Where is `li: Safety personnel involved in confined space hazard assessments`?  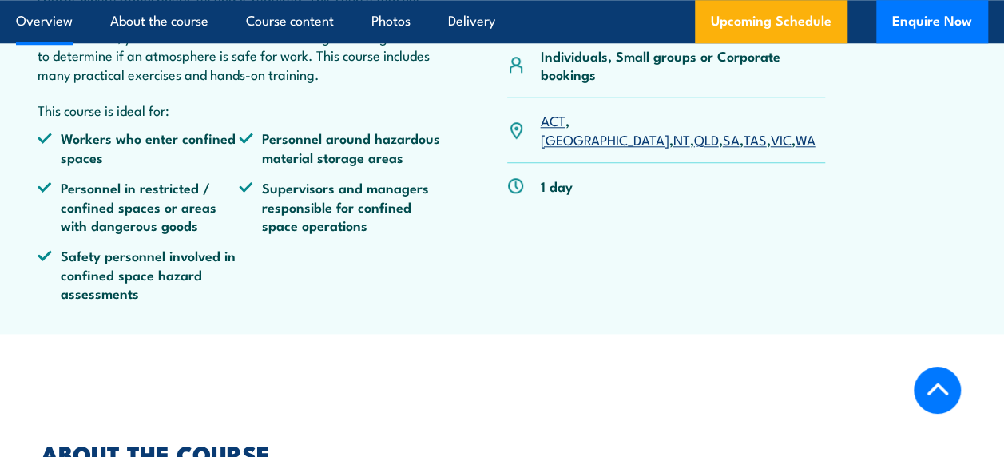
li: Safety personnel involved in confined space hazard assessments is located at coordinates (138, 274).